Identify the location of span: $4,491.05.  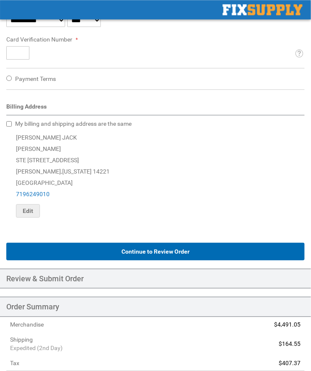
(287, 325).